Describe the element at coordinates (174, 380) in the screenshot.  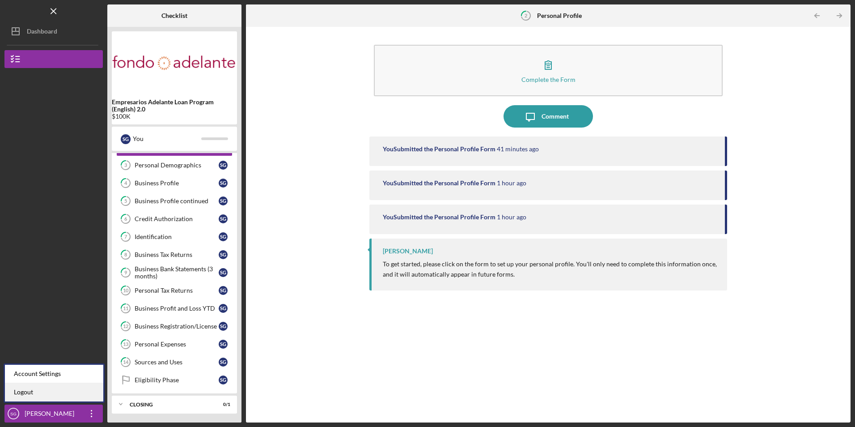
I see `a: Eligibility PhaseSG` at that location.